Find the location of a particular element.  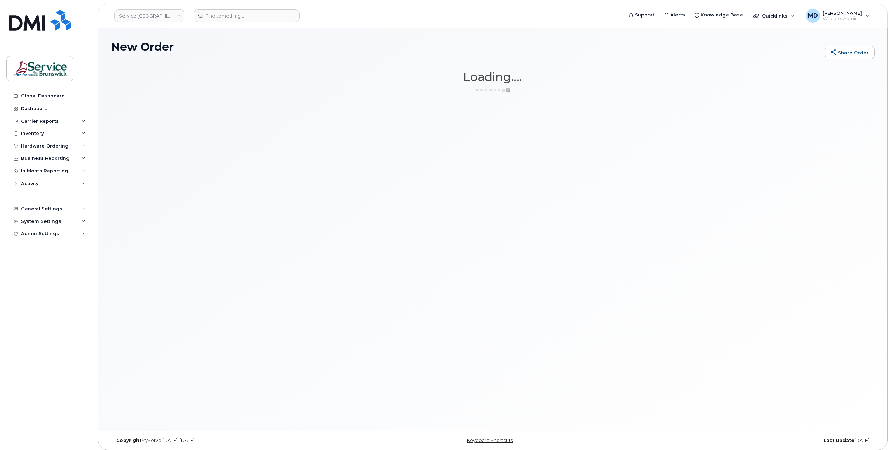

a: Share Order is located at coordinates (850, 53).